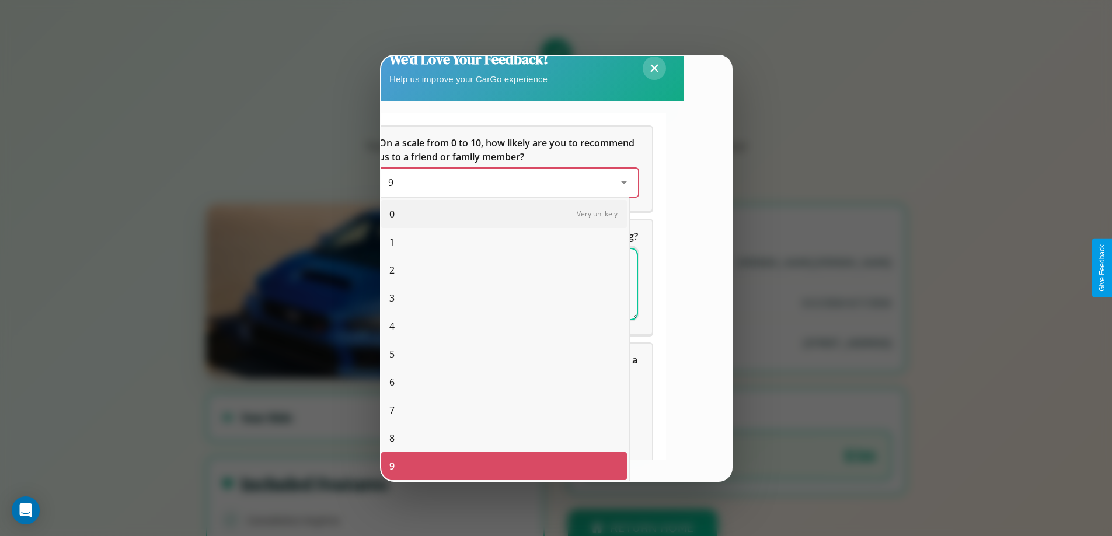 Image resolution: width=1112 pixels, height=536 pixels. What do you see at coordinates (392, 410) in the screenshot?
I see `span: 7` at bounding box center [392, 410].